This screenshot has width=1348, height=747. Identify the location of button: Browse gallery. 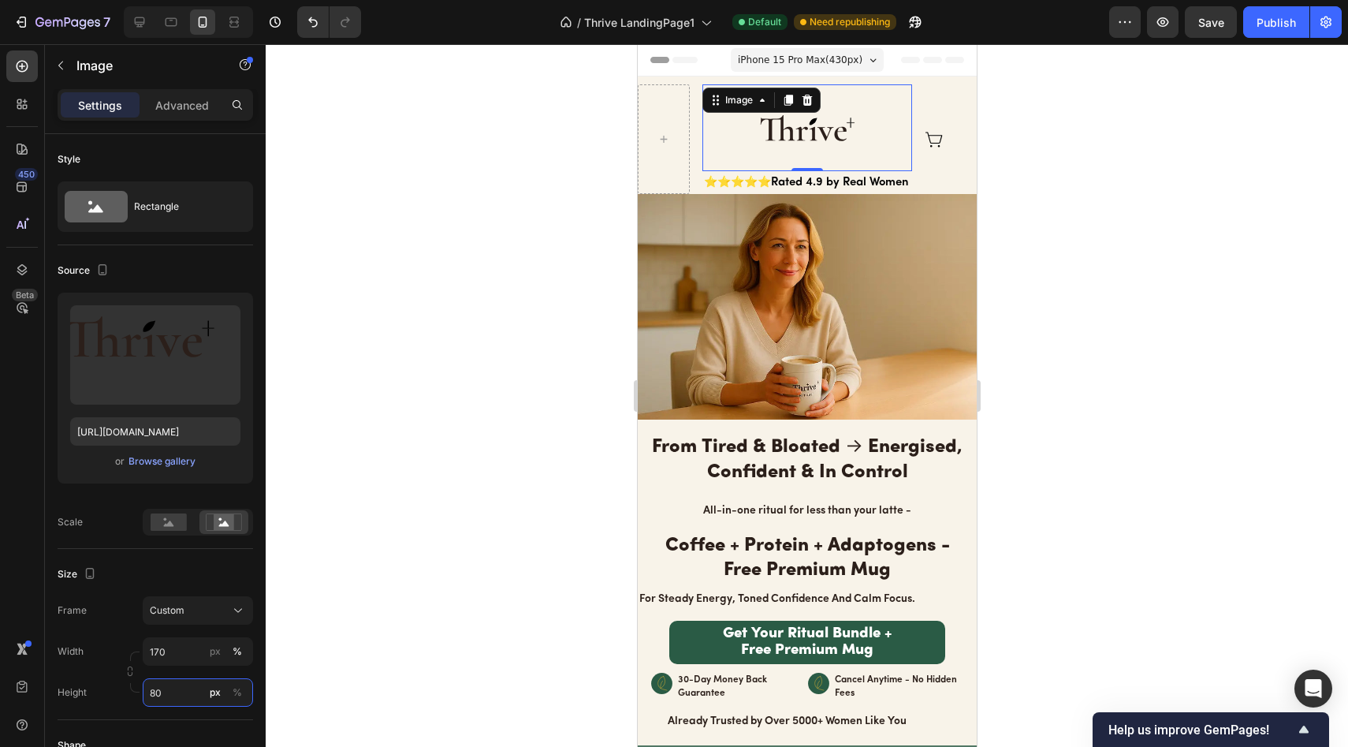
(162, 461).